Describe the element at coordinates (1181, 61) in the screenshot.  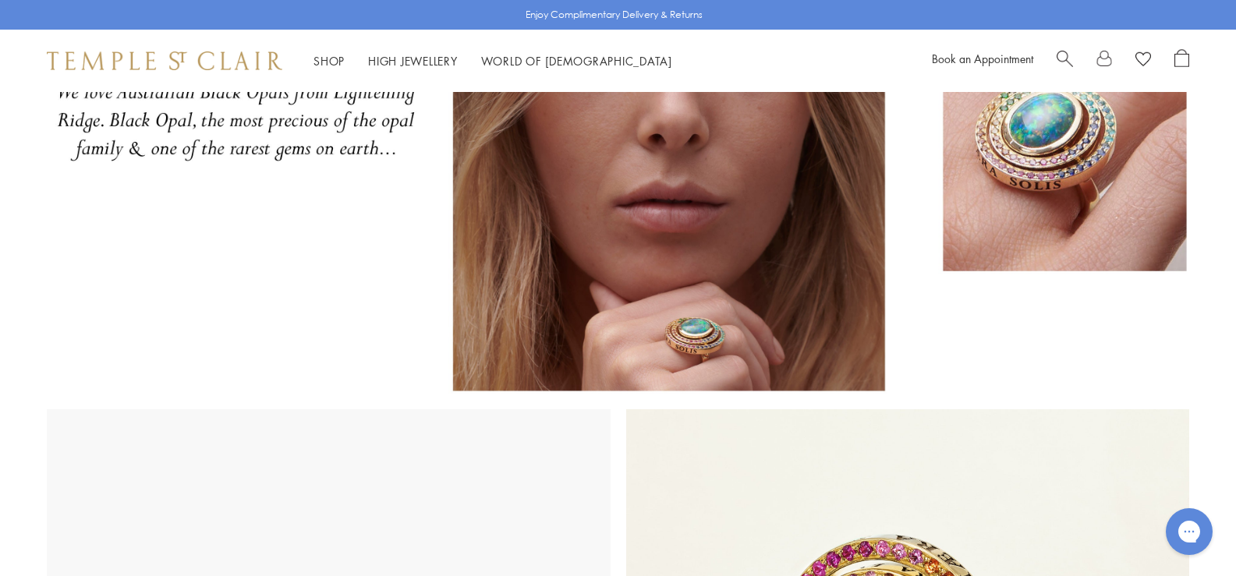
I see `a: Open Shopping Bag` at that location.